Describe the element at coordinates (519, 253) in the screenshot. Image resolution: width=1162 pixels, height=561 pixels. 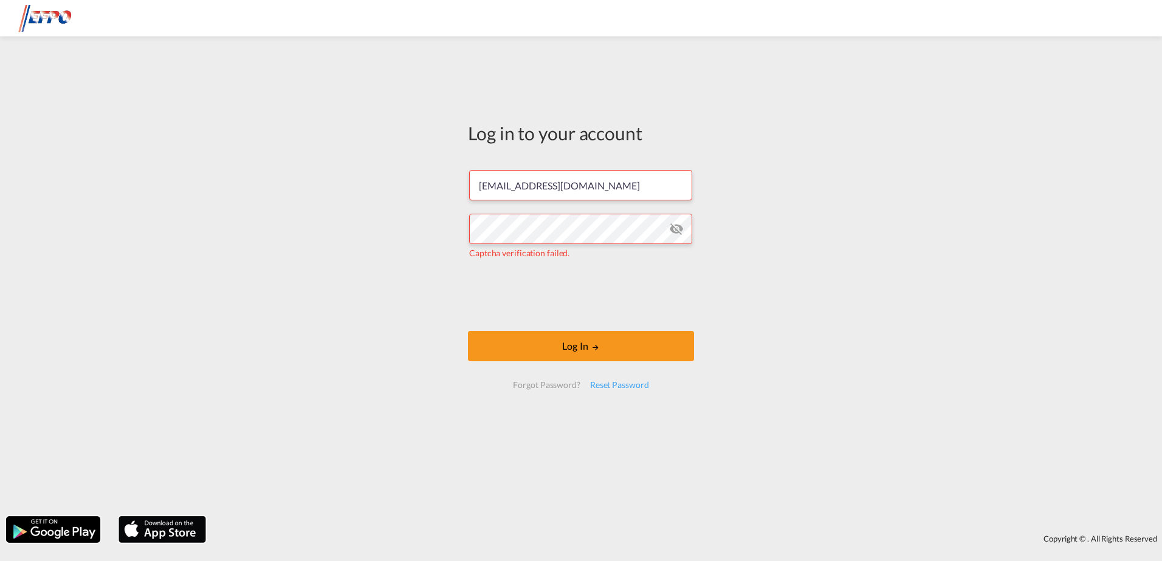
I see `span: Captcha verification failed.` at that location.